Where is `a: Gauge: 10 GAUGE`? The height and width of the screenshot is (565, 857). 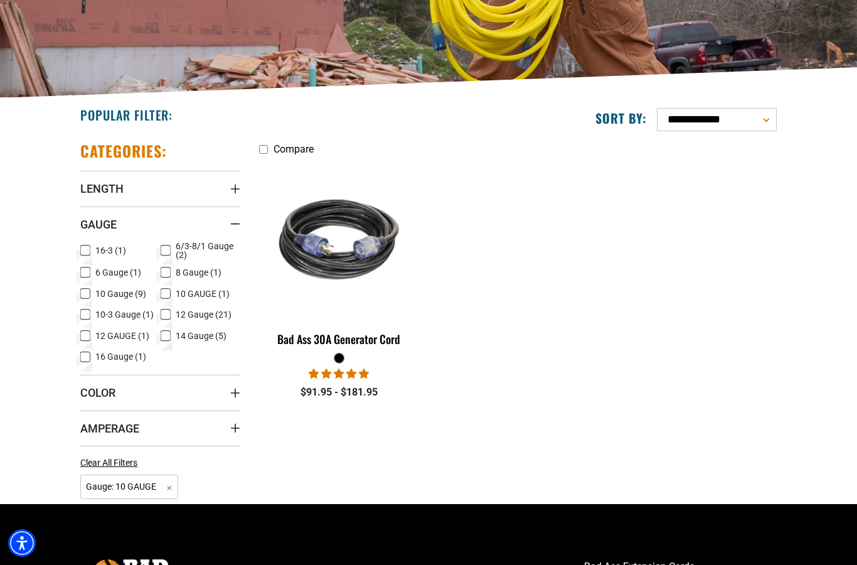
a: Gauge: 10 GAUGE is located at coordinates (129, 486).